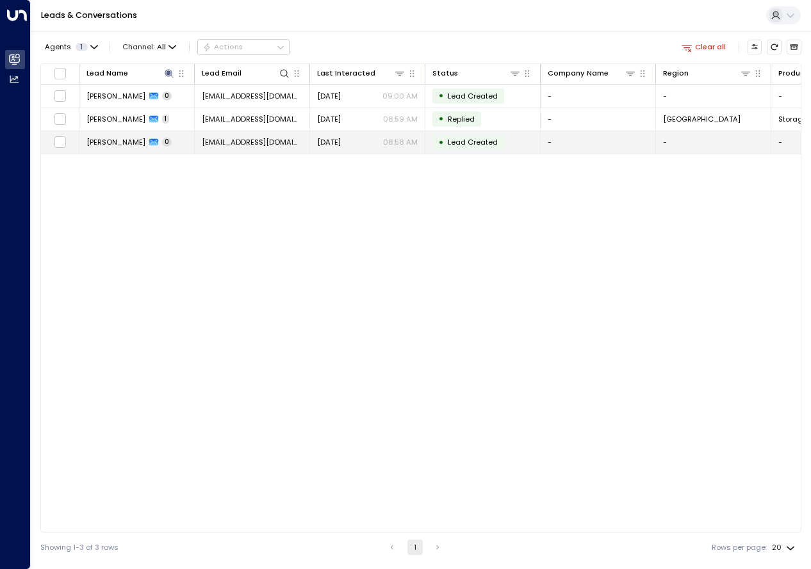 The image size is (811, 569). Describe the element at coordinates (58, 47) in the screenshot. I see `span: Agents` at that location.